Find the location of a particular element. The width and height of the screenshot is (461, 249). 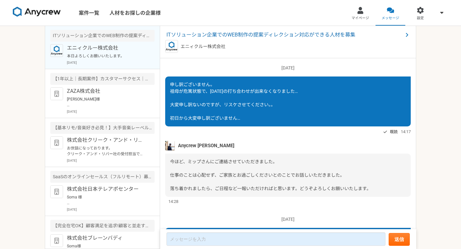

span: 14:17 is located at coordinates (406, 132).